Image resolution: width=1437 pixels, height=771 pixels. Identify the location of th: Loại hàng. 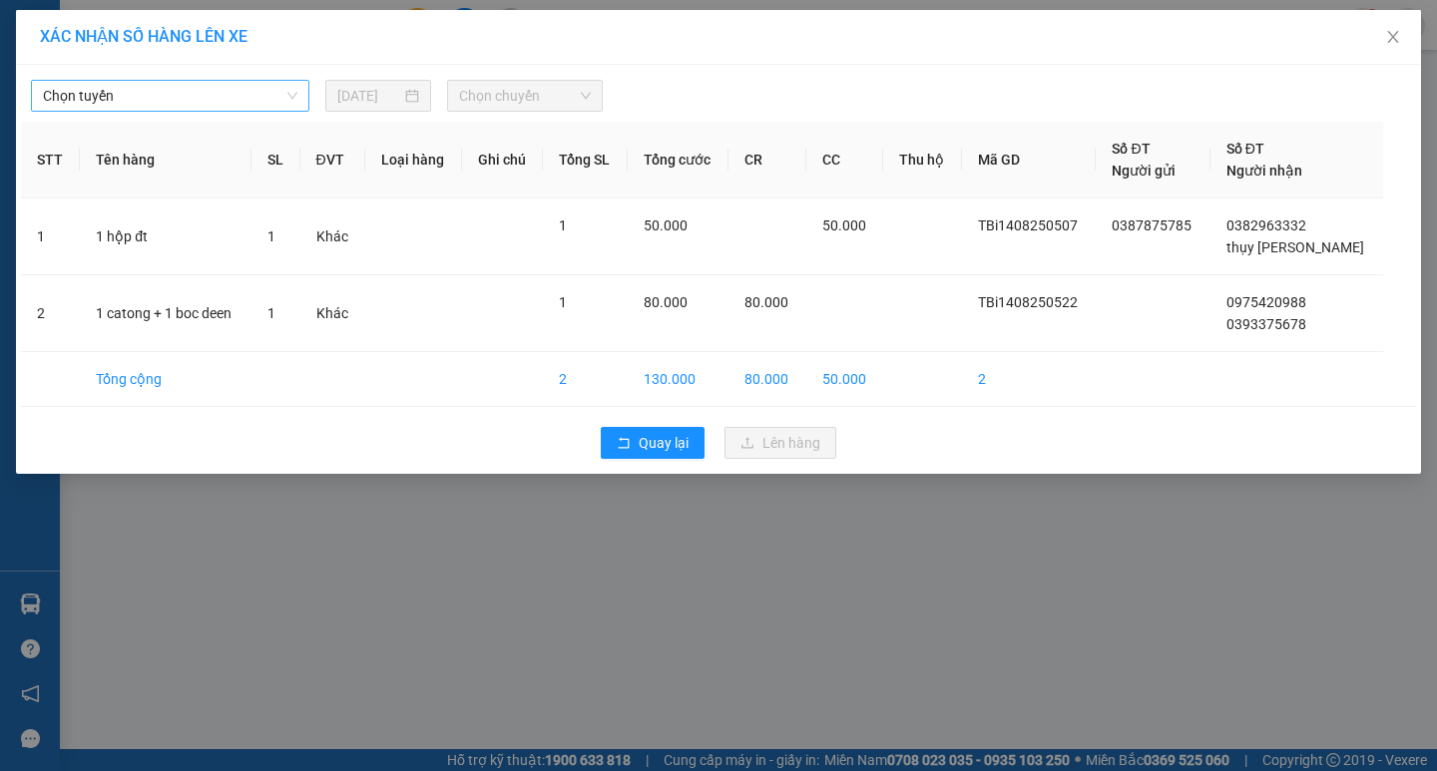
(413, 160).